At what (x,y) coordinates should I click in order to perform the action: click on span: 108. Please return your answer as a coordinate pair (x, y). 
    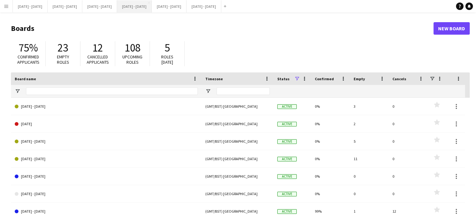
    Looking at the image, I should click on (132, 48).